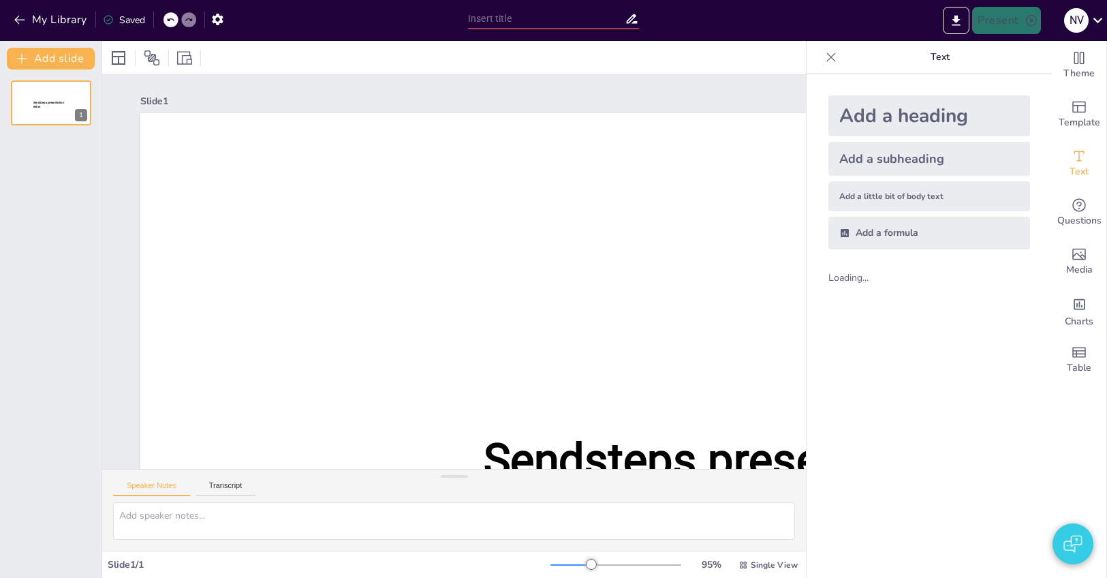  What do you see at coordinates (1079, 322) in the screenshot?
I see `span: Charts` at bounding box center [1079, 322].